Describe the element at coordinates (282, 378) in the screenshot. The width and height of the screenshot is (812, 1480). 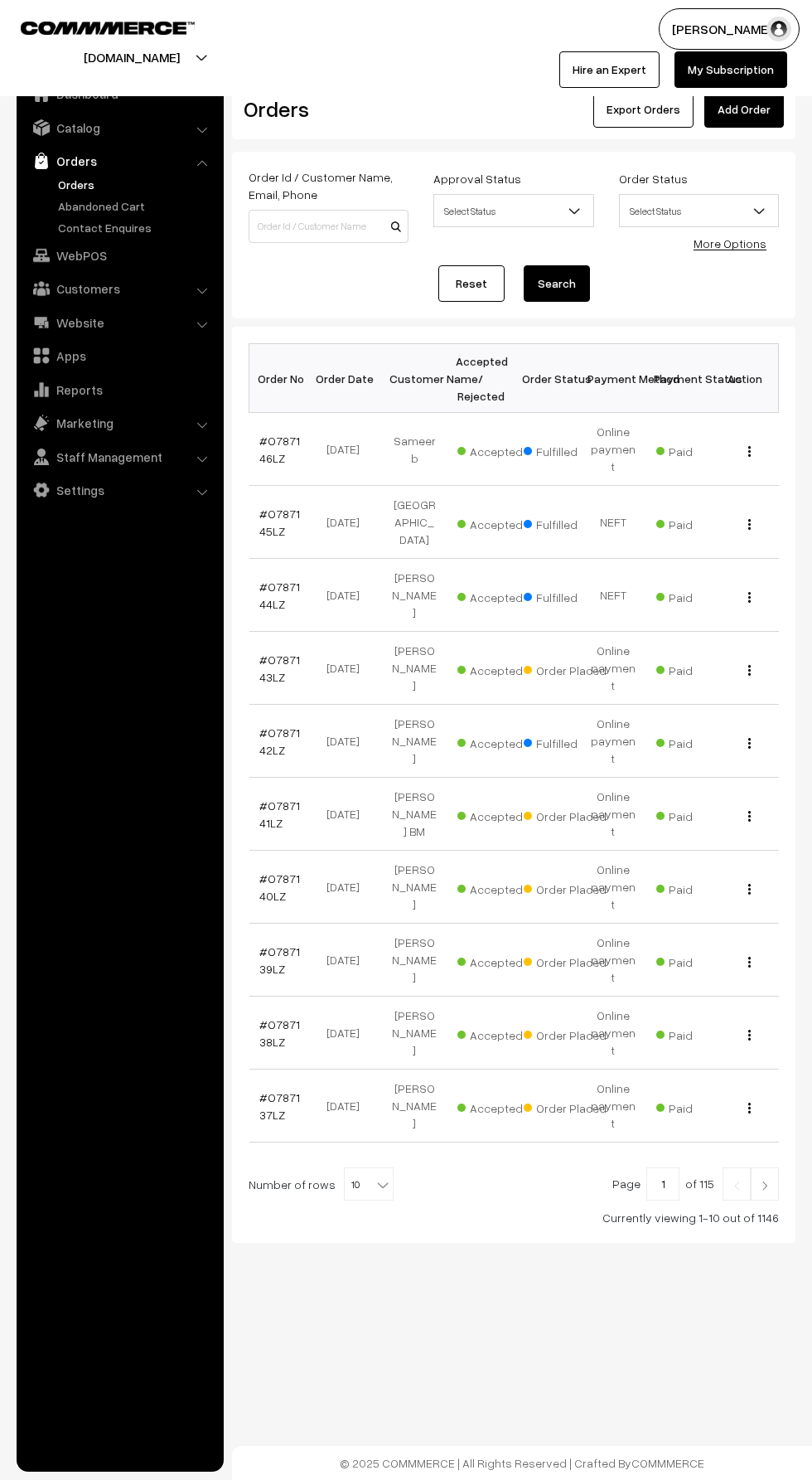
I see `th: Order No` at that location.